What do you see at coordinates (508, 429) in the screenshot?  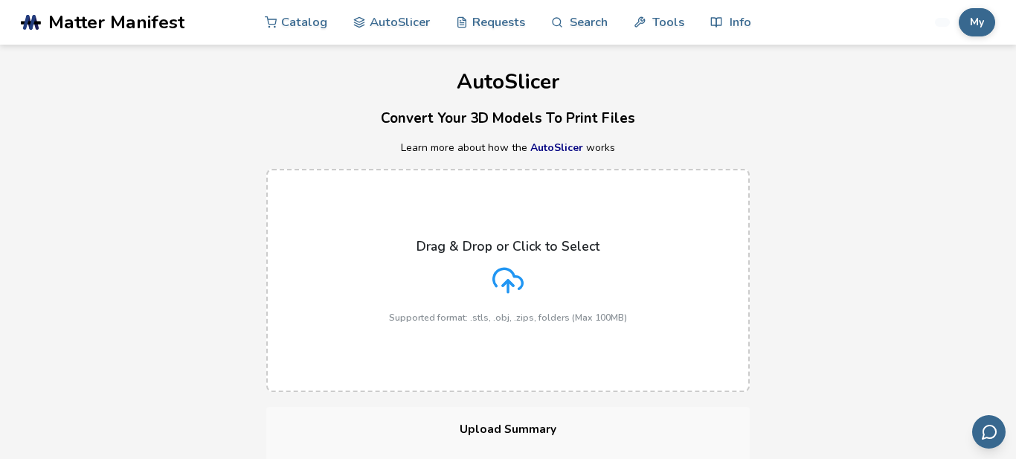 I see `h3: Upload Summary` at bounding box center [508, 429].